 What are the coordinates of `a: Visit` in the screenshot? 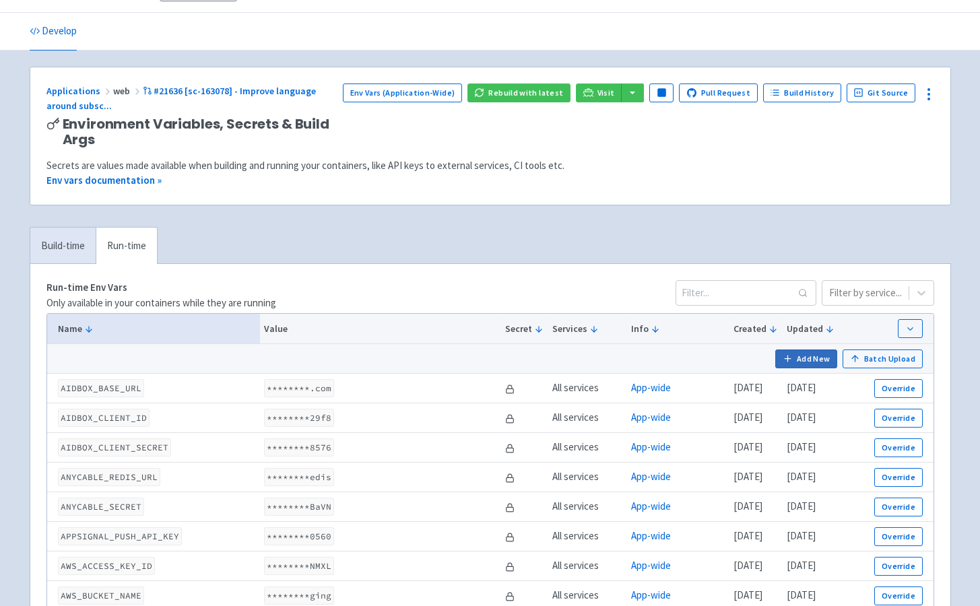 It's located at (599, 93).